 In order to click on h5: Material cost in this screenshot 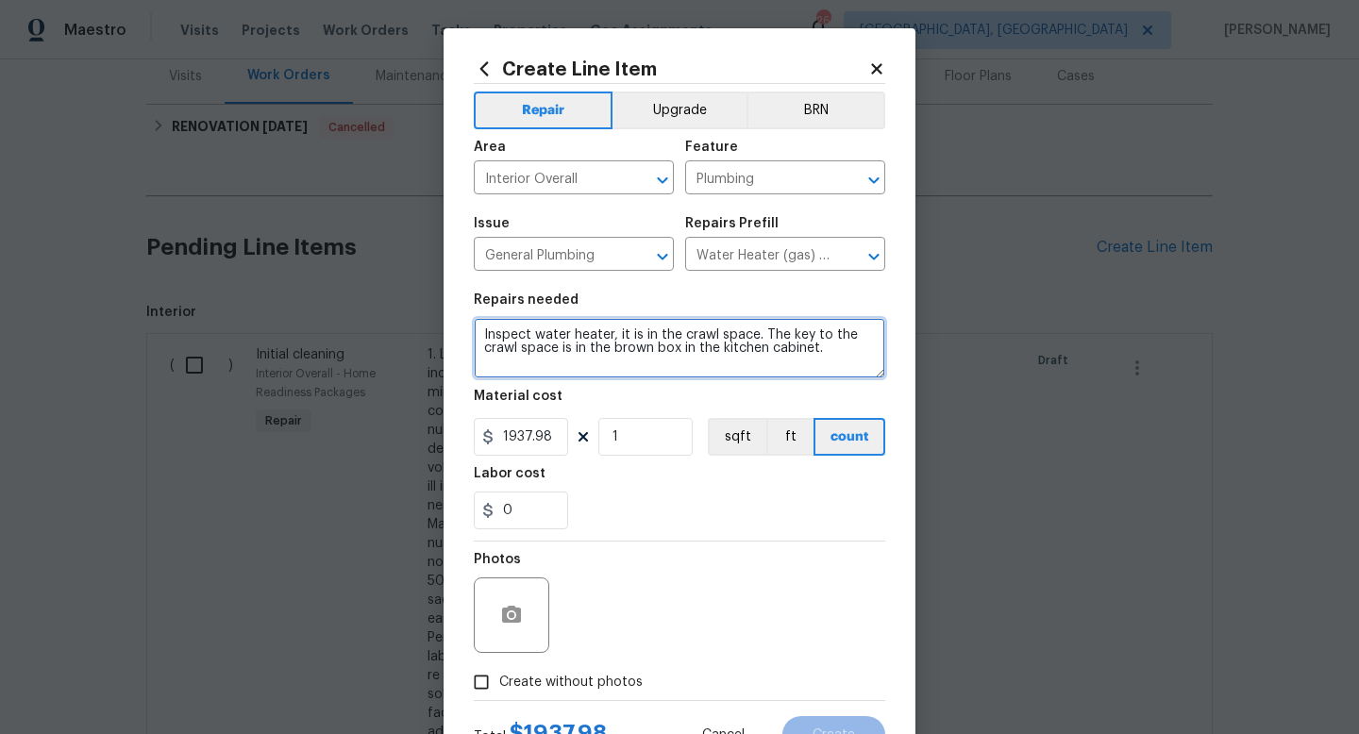, I will do `click(518, 396)`.